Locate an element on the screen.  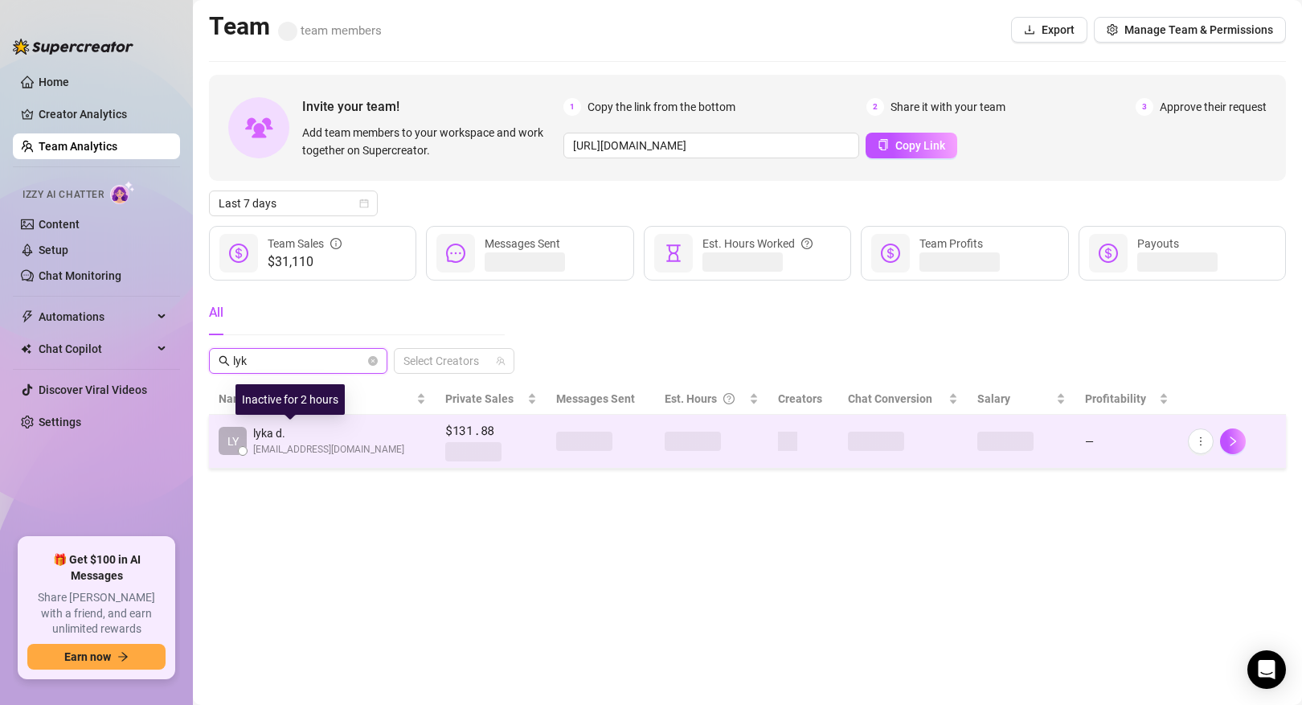
span: LY is located at coordinates (233, 441).